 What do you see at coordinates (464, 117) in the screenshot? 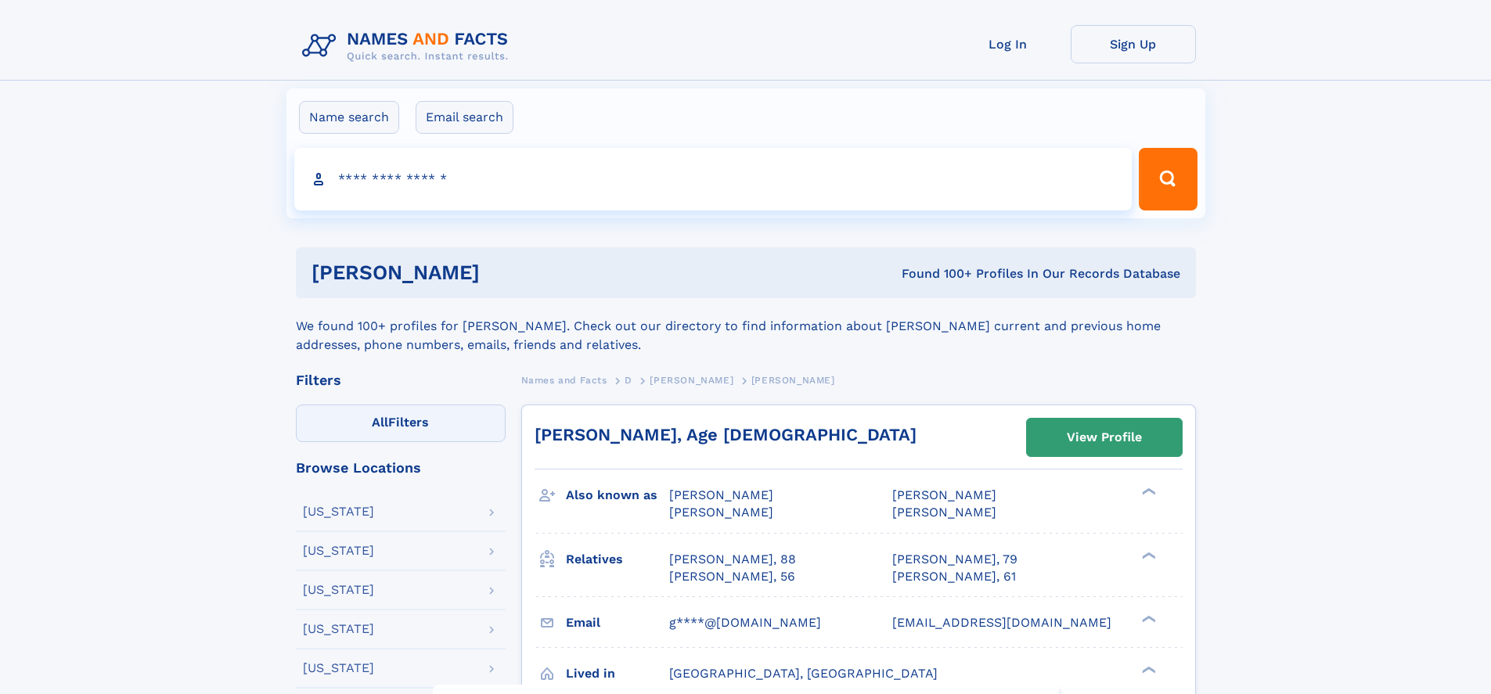
I see `label: Email search` at bounding box center [464, 117].